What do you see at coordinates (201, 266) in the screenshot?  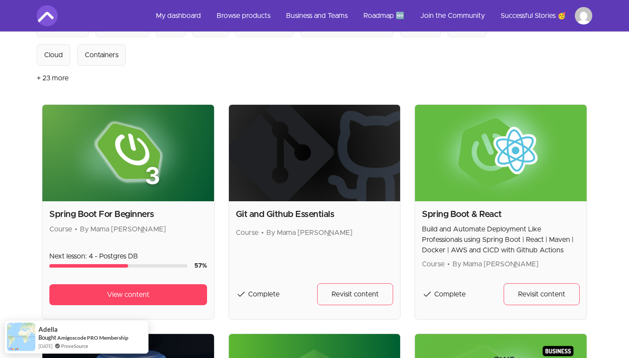 I see `span: 57 %` at bounding box center [201, 266].